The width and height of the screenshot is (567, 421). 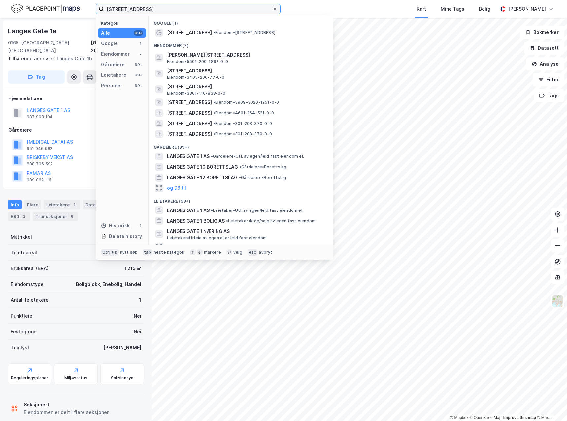 I want to click on span: Leietaker • Utl. av egen/leid fast eiendom el., so click(x=257, y=211).